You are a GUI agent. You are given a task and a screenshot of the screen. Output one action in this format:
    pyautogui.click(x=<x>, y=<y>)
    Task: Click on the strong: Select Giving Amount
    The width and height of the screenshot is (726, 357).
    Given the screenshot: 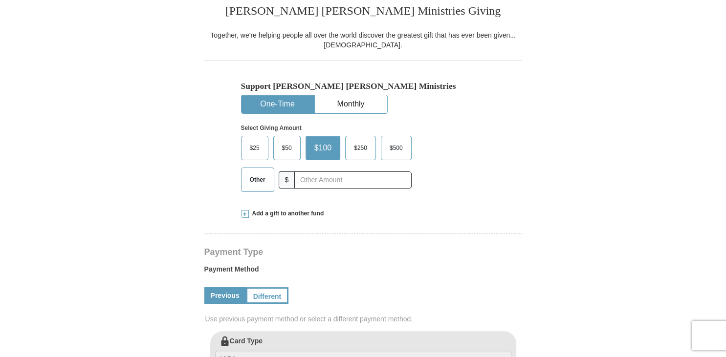 What is the action you would take?
    pyautogui.click(x=271, y=128)
    